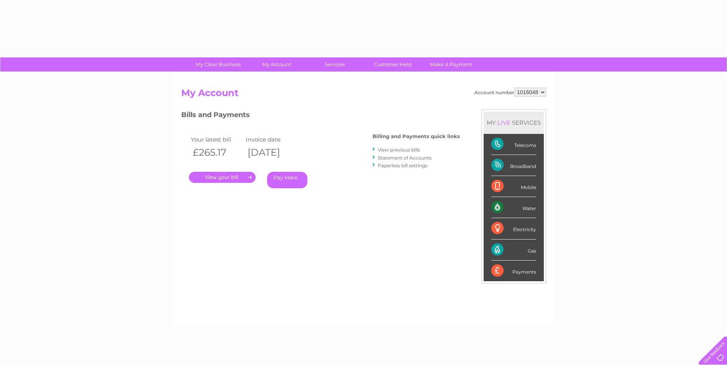 The image size is (727, 365). Describe the element at coordinates (320, 116) in the screenshot. I see `h3: Bills and Payments` at that location.